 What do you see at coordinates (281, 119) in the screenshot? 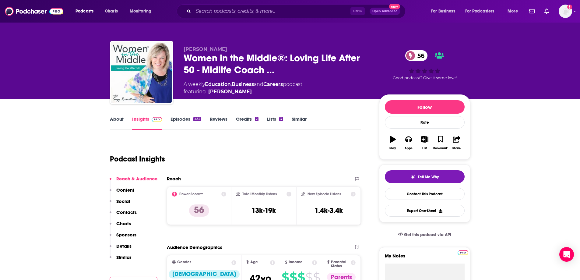
I see `div: 3` at bounding box center [281, 119].